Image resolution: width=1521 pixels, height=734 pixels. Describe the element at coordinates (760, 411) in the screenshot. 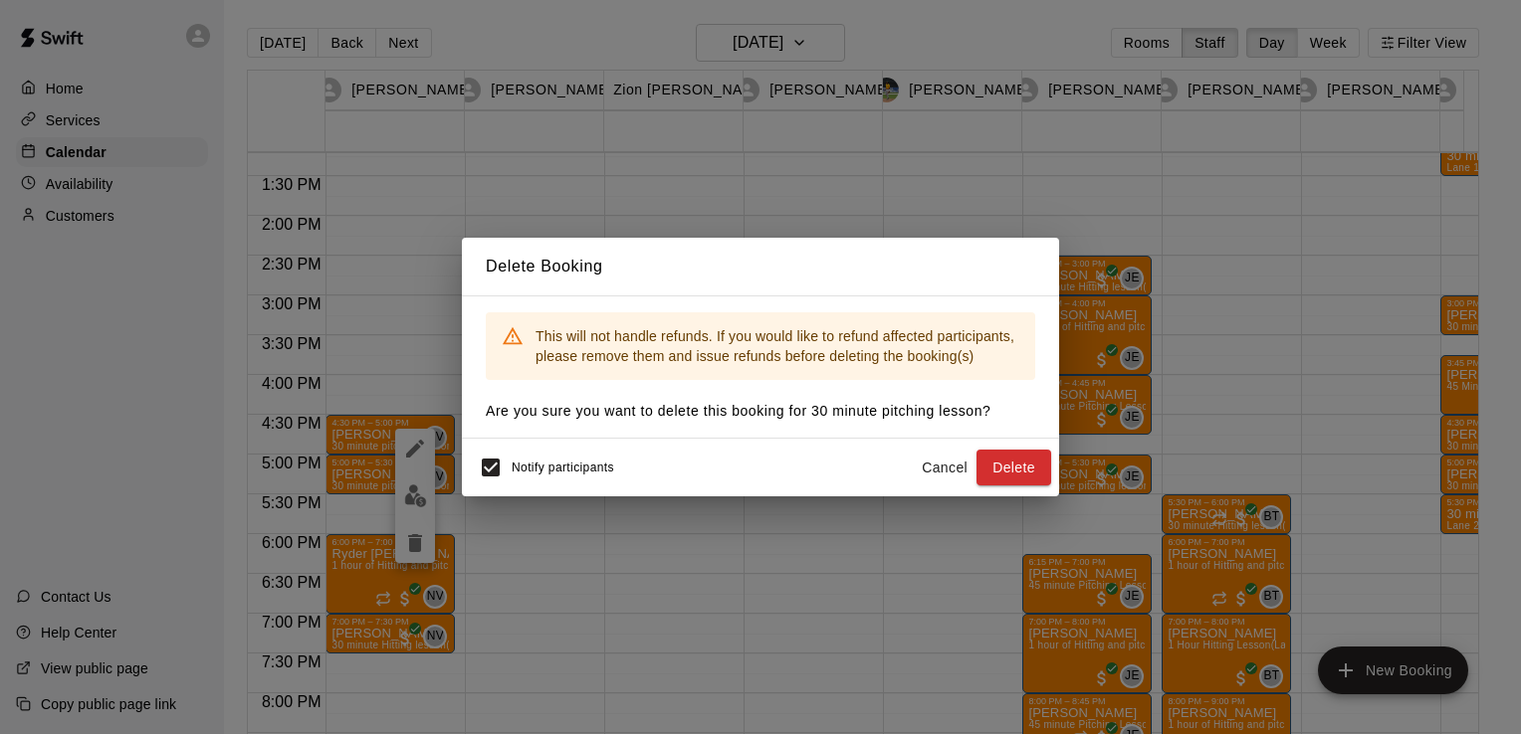

I see `p: Are you sure you want to delete this booking for 30 minute pitching lesson ?` at that location.